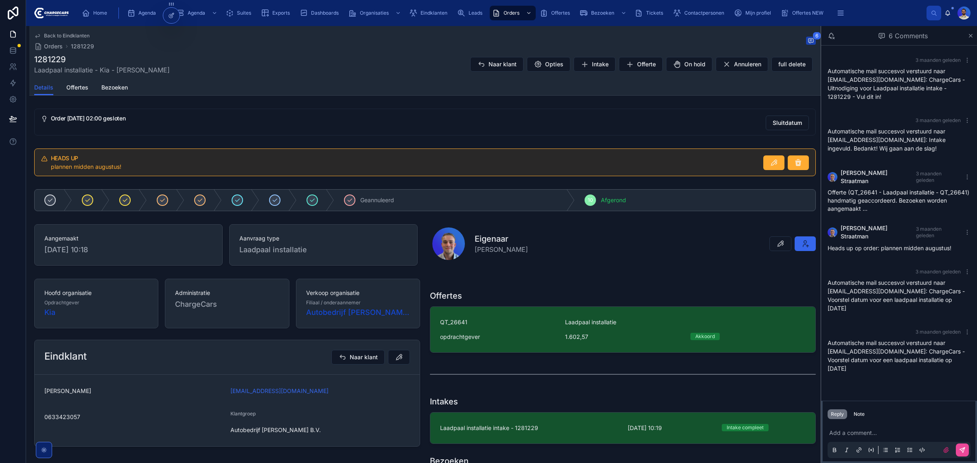 Image resolution: width=977 pixels, height=463 pixels. What do you see at coordinates (50, 13) in the screenshot?
I see `img: App logo` at bounding box center [50, 13].